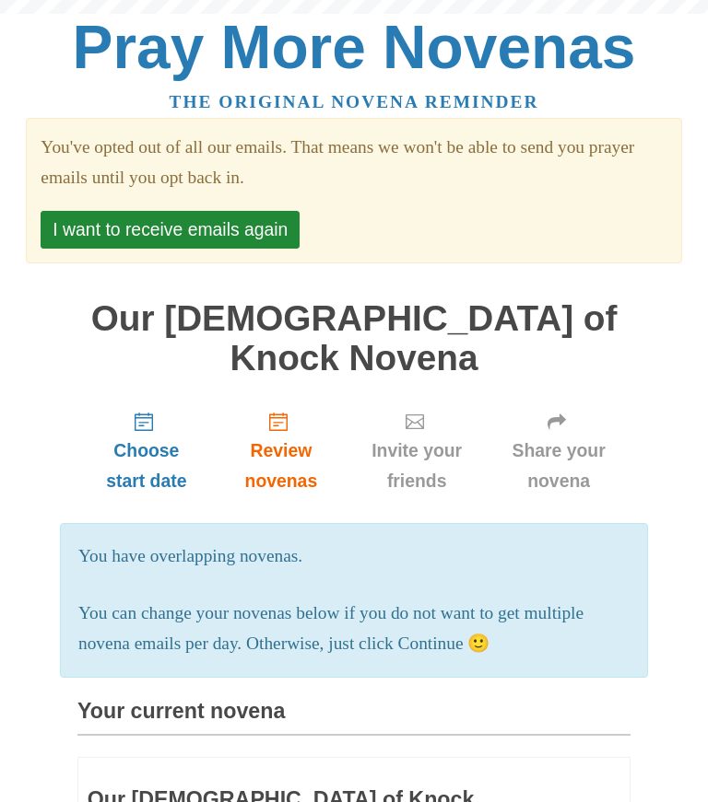 The width and height of the screenshot is (708, 802). I want to click on span: Invite your friends, so click(416, 466).